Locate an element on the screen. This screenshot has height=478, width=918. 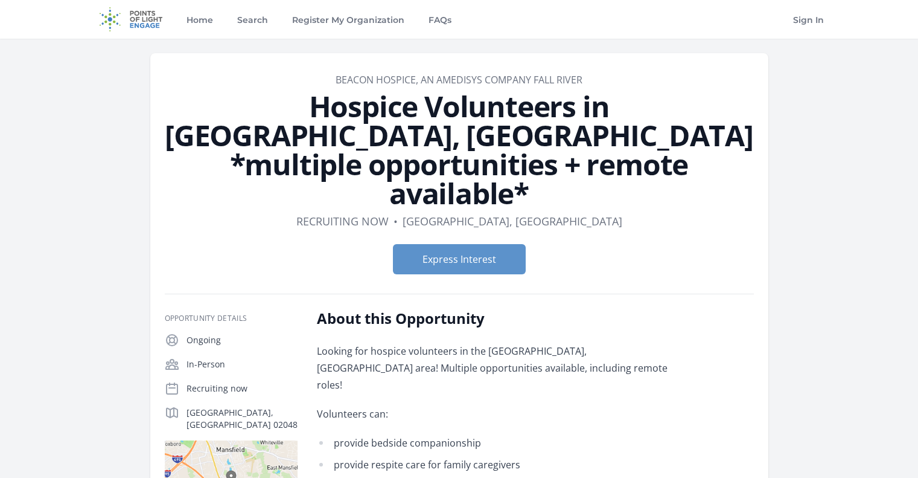
li: provide respite care for family caregivers is located at coordinates (493, 464).